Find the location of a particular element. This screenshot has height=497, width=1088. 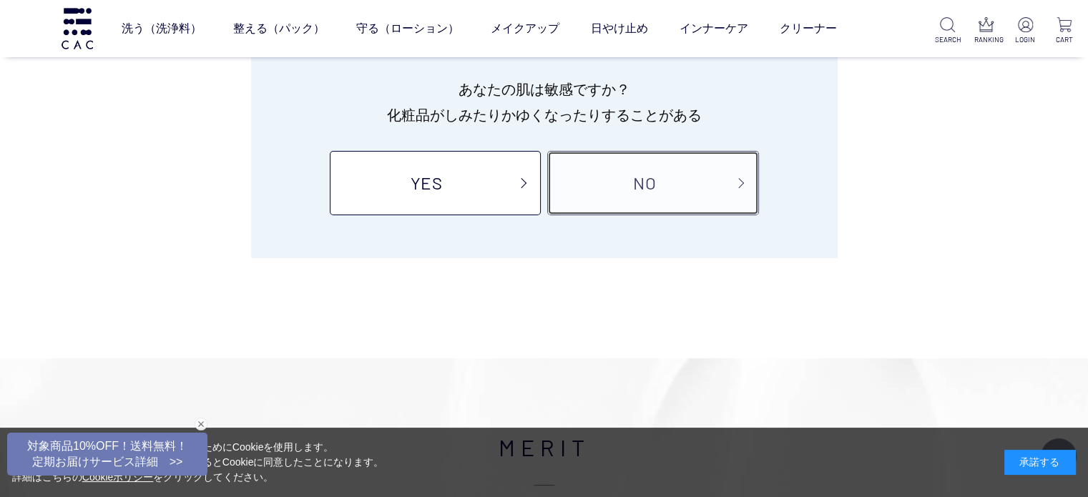

p: あなたの肌は敏感ですか？ 化粧品がしみたりかゆくなったりすることがある is located at coordinates (544, 102).